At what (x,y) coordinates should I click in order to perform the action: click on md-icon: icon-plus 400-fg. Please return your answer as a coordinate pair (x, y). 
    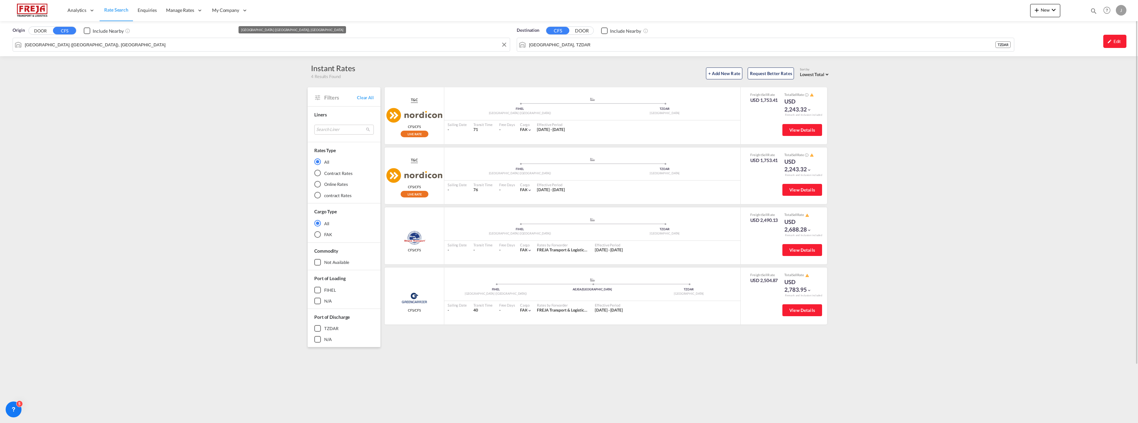
    Looking at the image, I should click on (1037, 10).